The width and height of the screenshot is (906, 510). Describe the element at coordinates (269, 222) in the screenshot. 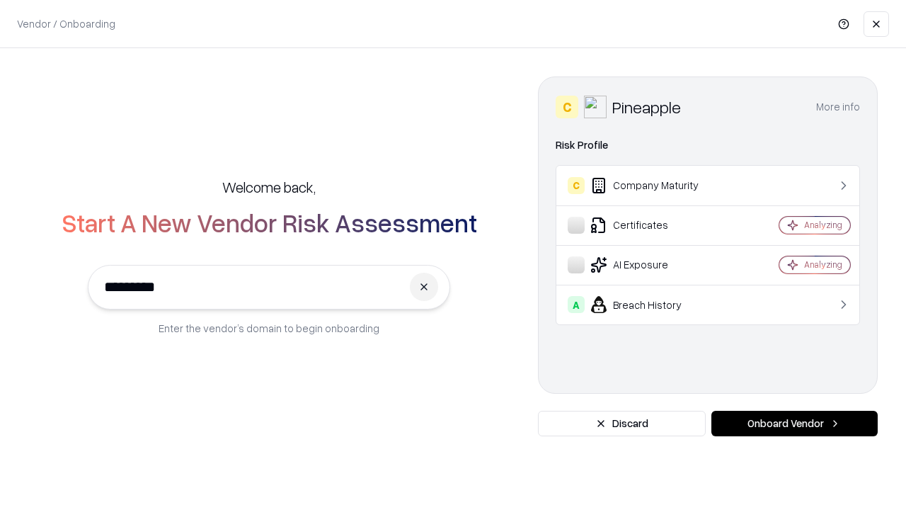

I see `h2: Start A New Vendor Risk Assessment` at that location.